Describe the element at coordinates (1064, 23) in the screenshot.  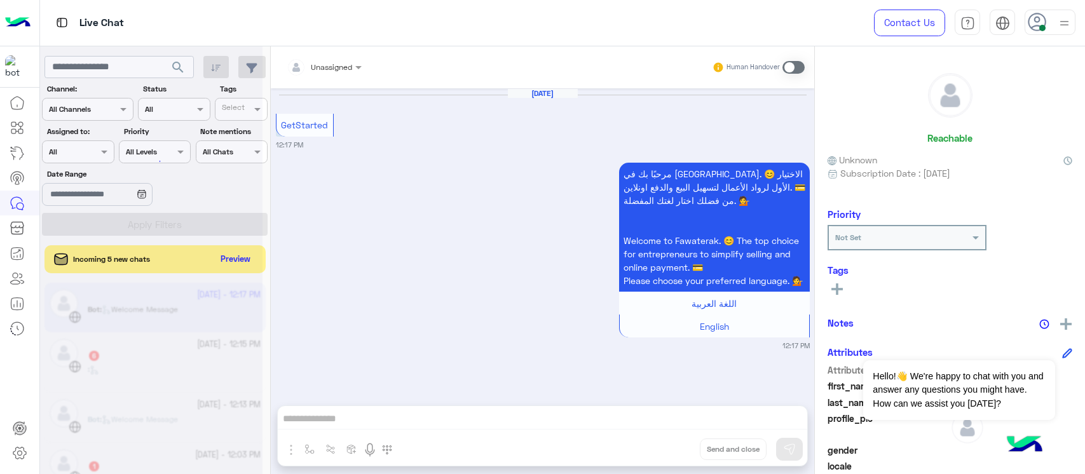
I see `img: profile` at that location.